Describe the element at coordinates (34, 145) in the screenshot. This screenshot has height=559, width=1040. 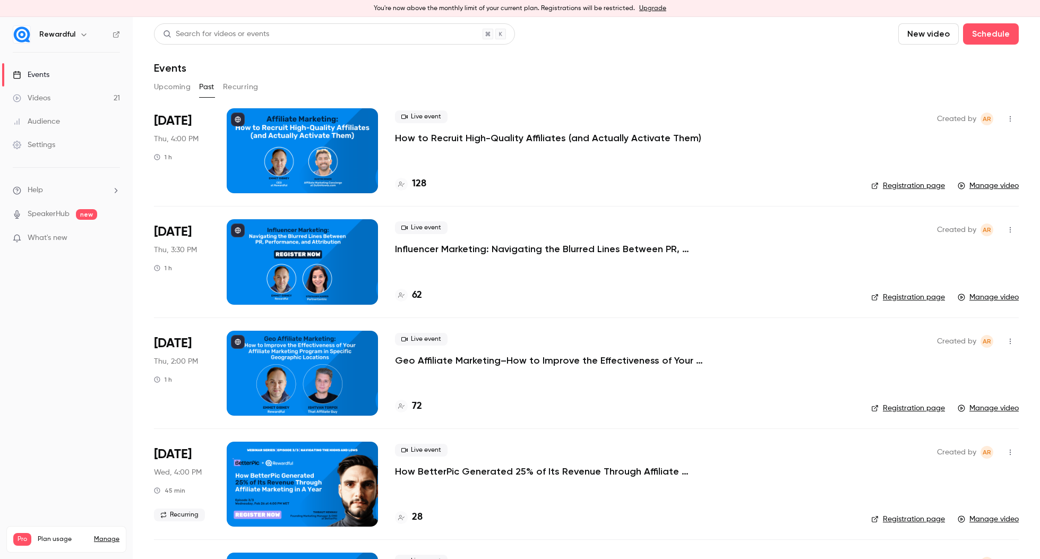
I see `div: Settings` at that location.